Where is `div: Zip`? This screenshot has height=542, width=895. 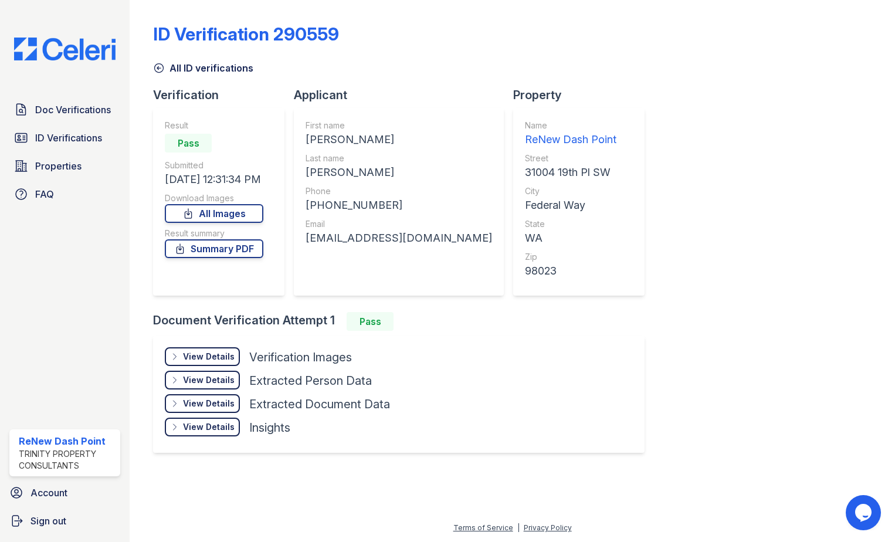
div: Zip is located at coordinates (571, 257).